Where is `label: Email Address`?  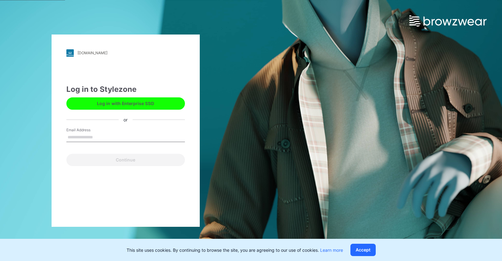 label: Email Address is located at coordinates (88, 130).